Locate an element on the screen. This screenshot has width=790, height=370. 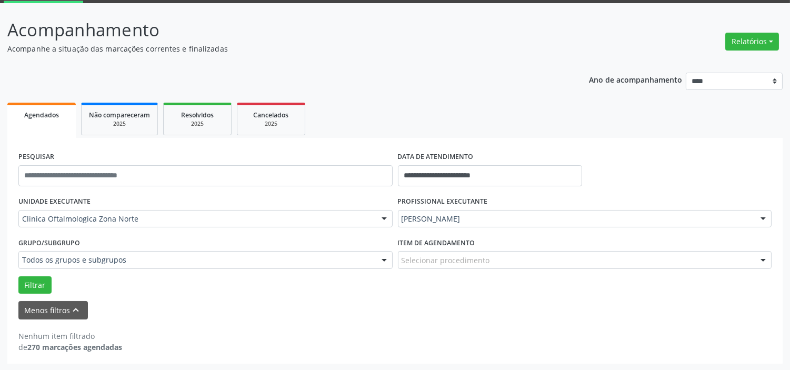
button: Menos filtroskeyboard_arrow_up is located at coordinates (53, 310).